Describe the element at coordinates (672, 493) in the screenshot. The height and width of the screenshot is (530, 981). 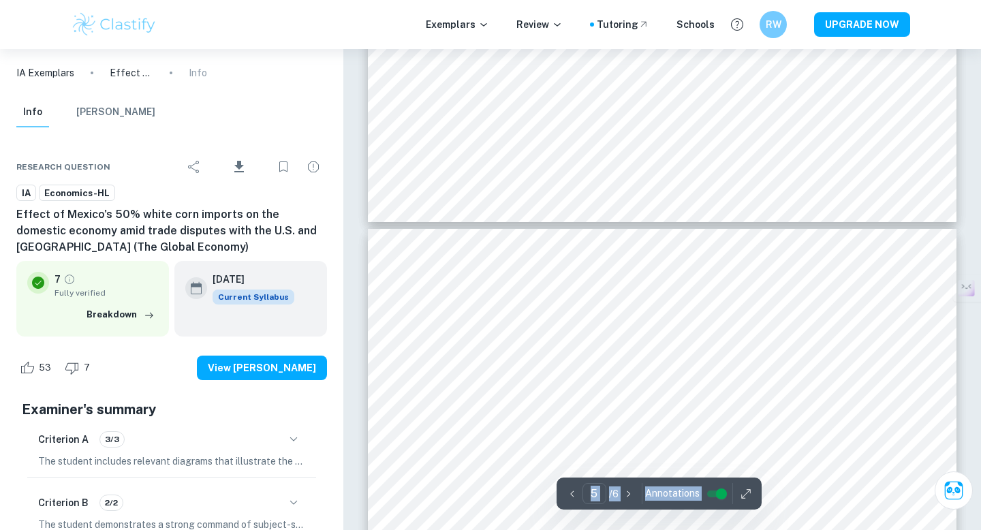
I see `span: Annotations` at that location.